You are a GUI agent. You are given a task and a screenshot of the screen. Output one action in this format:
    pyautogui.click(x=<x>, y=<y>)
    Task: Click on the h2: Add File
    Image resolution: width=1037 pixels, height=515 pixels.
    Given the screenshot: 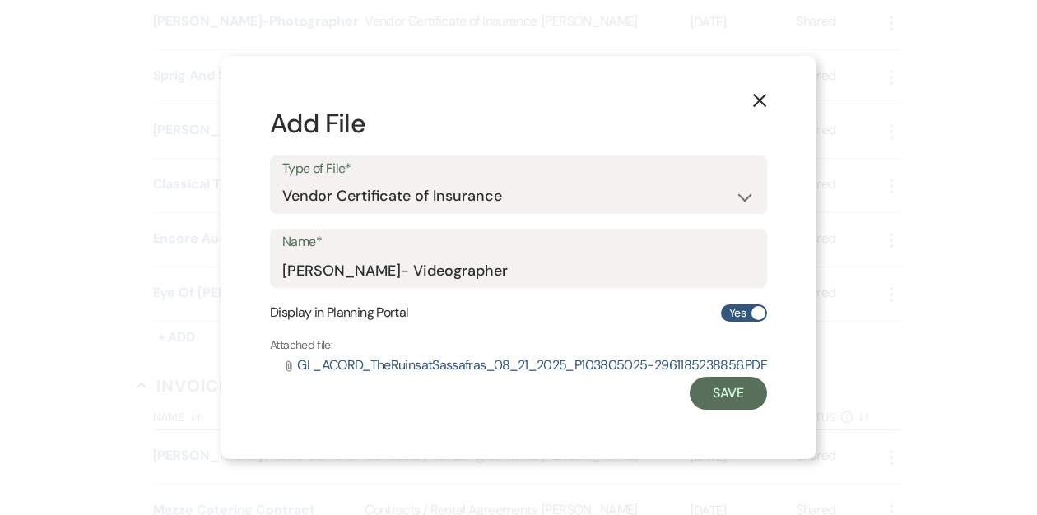 What is the action you would take?
    pyautogui.click(x=518, y=123)
    